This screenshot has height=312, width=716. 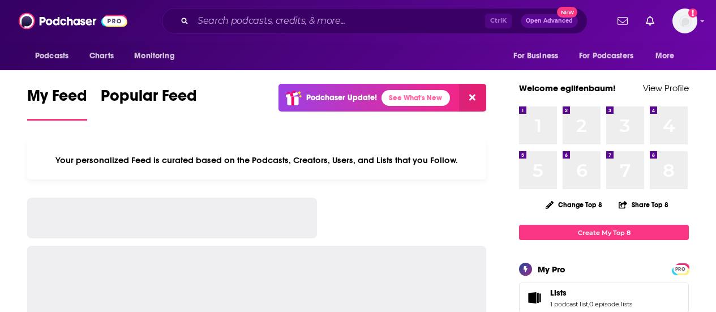 What do you see at coordinates (341, 97) in the screenshot?
I see `p: Podchaser Update!` at bounding box center [341, 97].